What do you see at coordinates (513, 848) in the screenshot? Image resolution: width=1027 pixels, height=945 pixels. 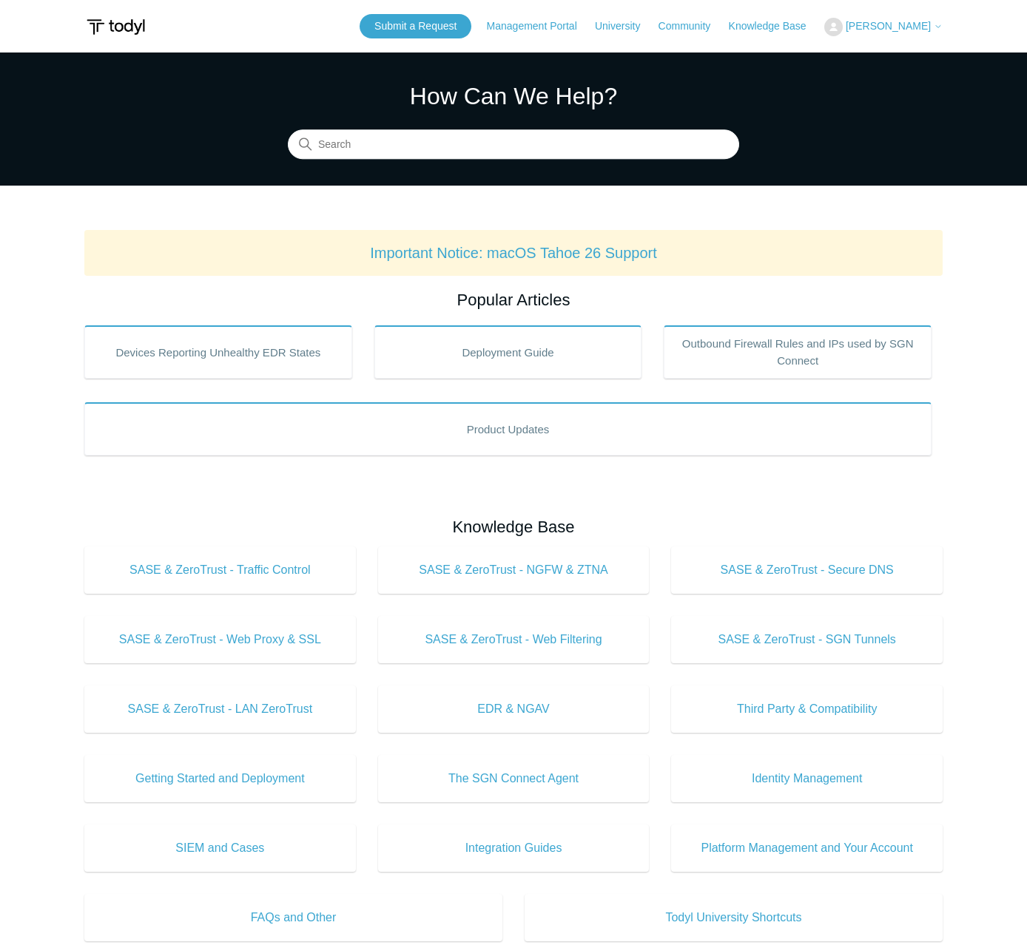 I see `a: Integration Guides` at bounding box center [513, 848].